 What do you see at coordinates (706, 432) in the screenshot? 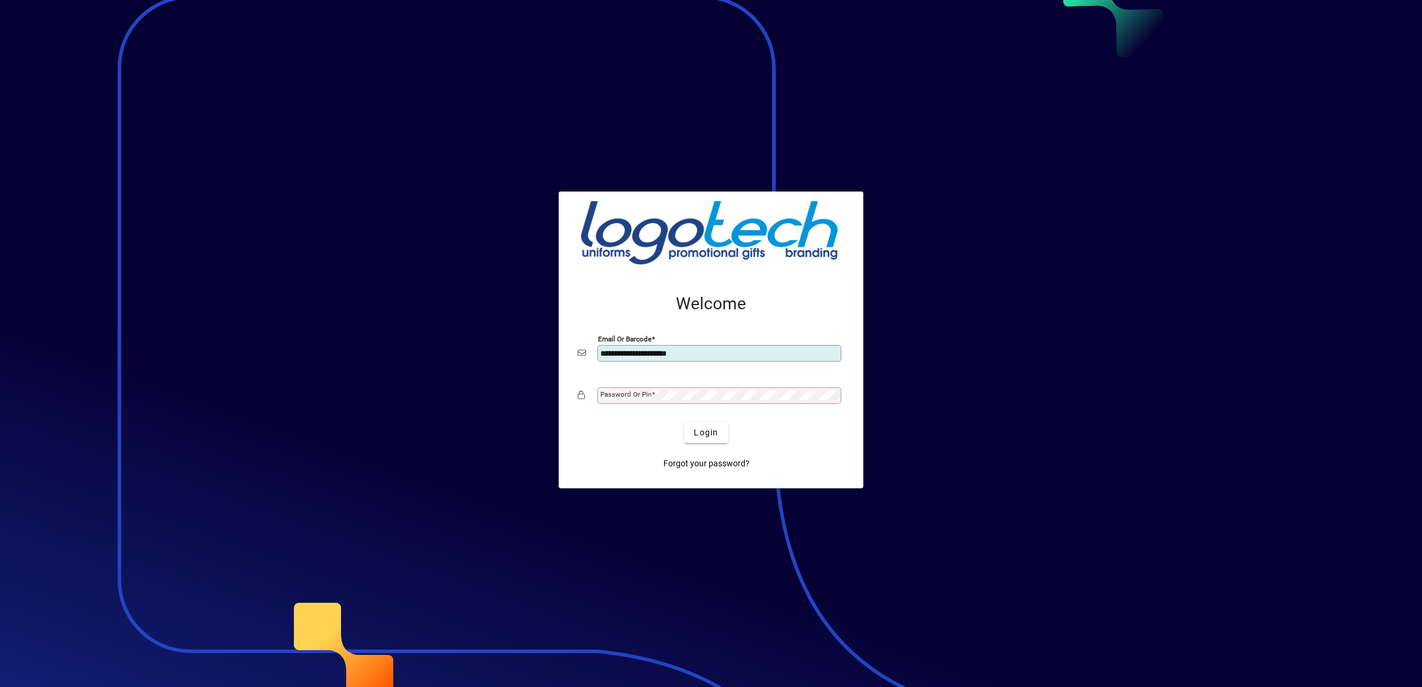
I see `button: Login` at bounding box center [706, 432].